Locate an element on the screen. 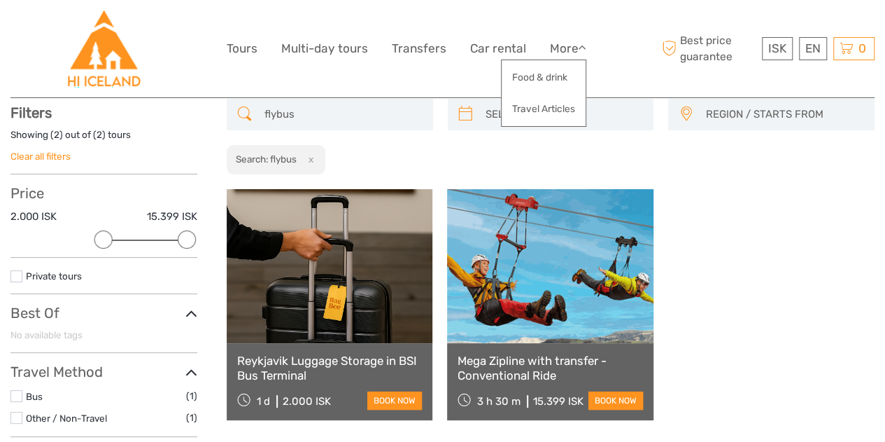 The width and height of the screenshot is (885, 442). button: Open LiveChat chat widget is located at coordinates (169, 30).